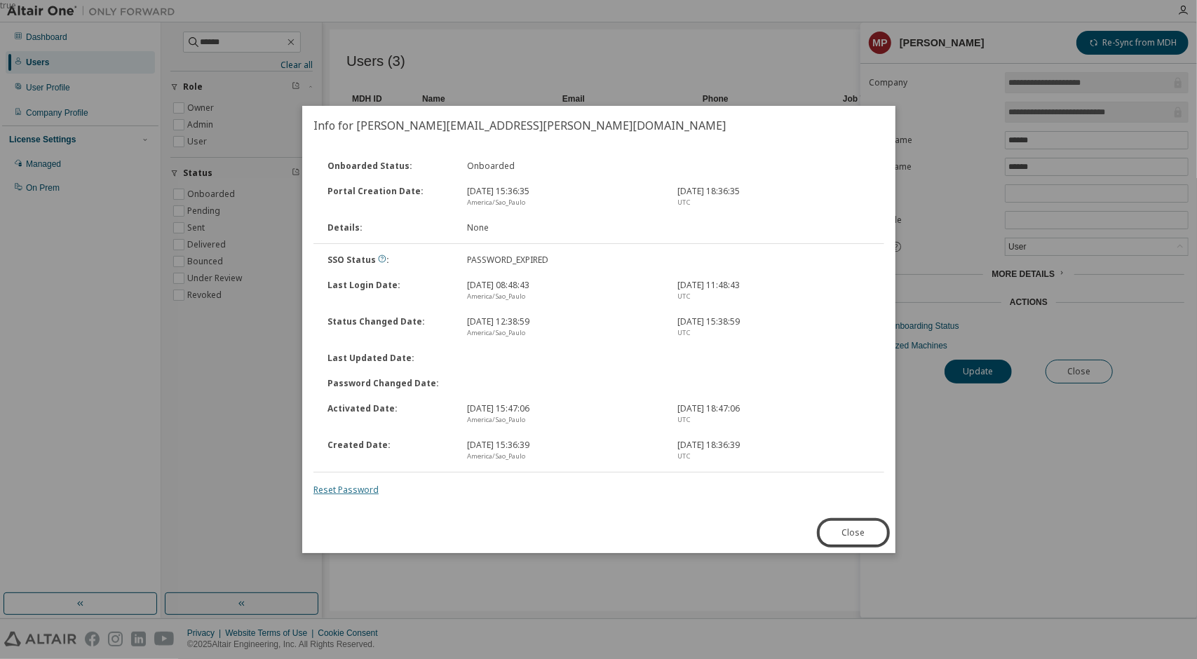 The height and width of the screenshot is (659, 1197). I want to click on div: PASSWORD_EXPIRED, so click(563, 260).